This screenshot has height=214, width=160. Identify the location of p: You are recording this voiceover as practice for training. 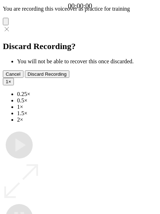
(80, 9).